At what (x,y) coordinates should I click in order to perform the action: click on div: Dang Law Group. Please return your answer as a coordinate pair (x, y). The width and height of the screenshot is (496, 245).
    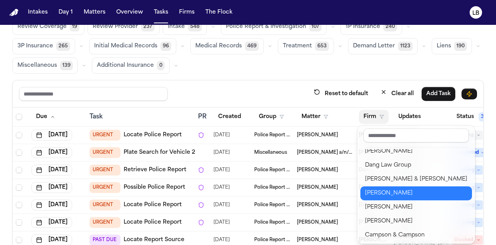
    Looking at the image, I should click on (416, 165).